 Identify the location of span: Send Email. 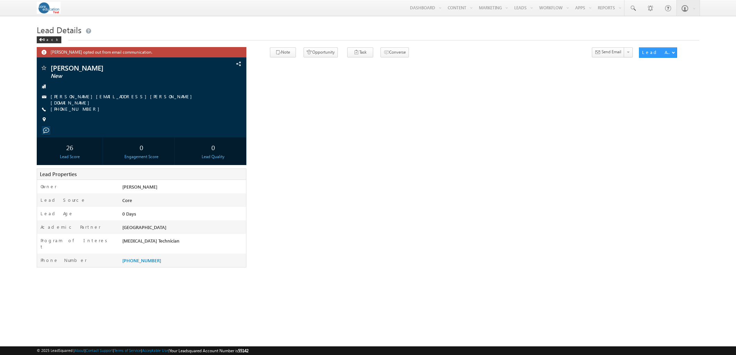
(611, 52).